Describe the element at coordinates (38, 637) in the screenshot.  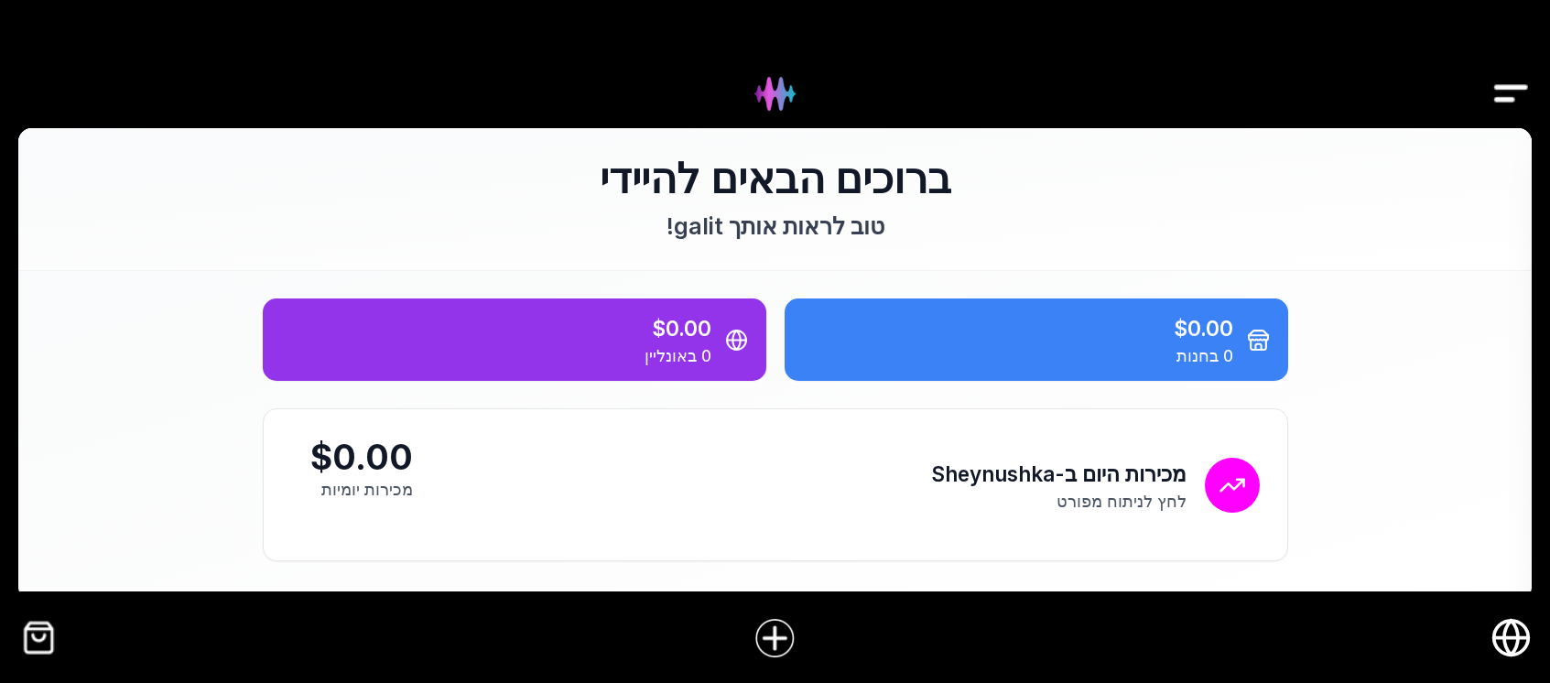
I see `img: קופה` at that location.